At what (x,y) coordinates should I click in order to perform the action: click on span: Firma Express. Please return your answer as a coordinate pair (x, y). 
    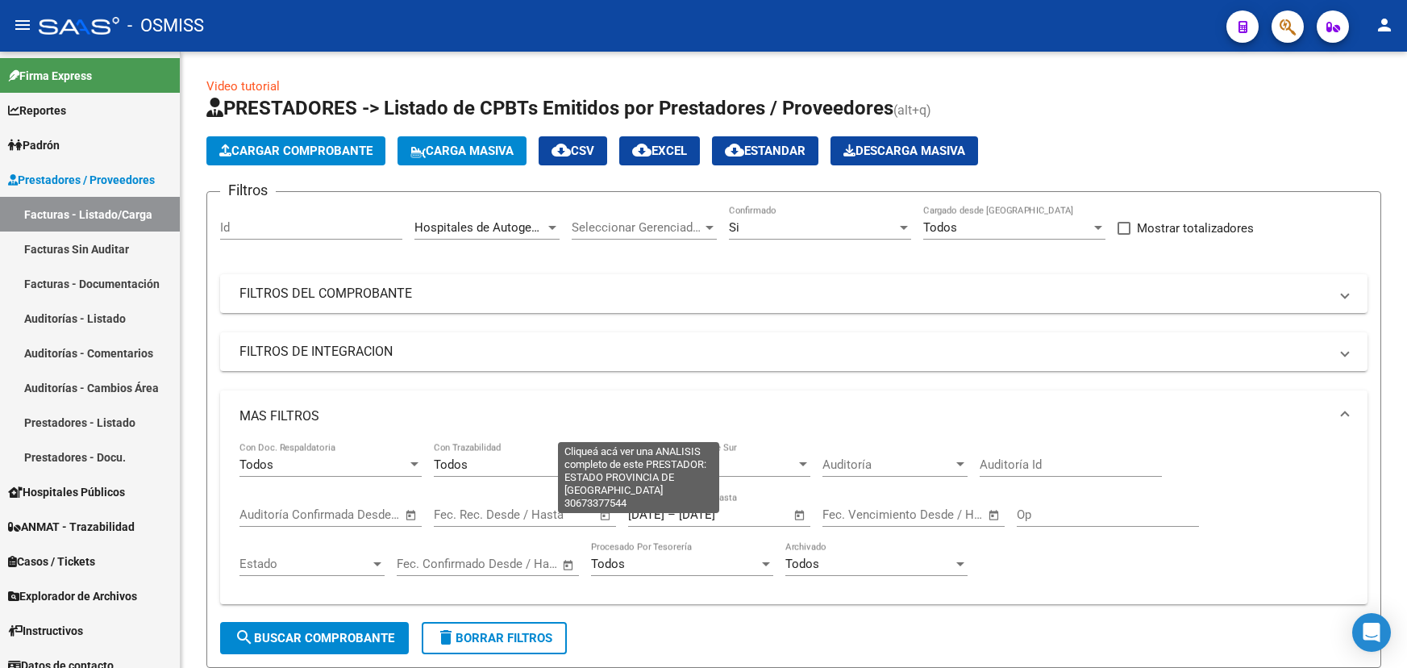
    Looking at the image, I should click on (50, 76).